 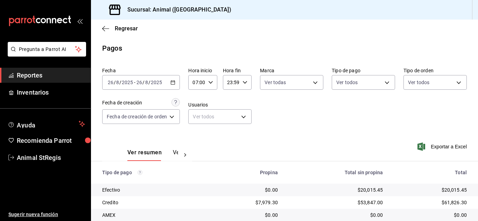 What do you see at coordinates (126, 28) in the screenshot?
I see `span: Regresar` at bounding box center [126, 28].